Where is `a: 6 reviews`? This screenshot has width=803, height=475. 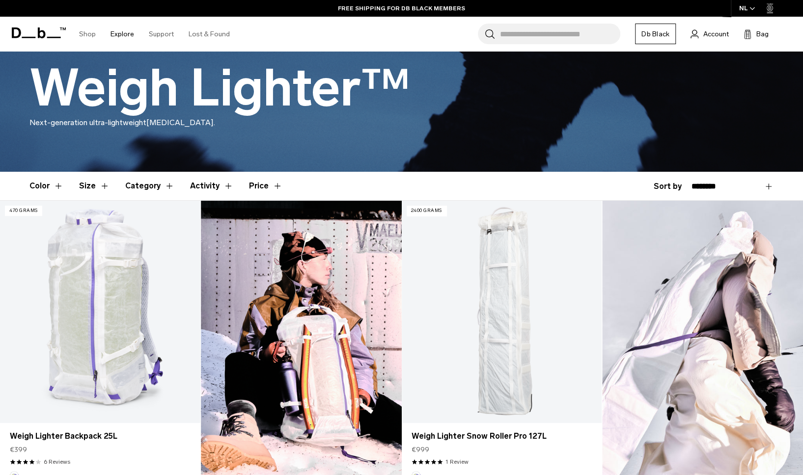
a: 6 reviews is located at coordinates (57, 462).